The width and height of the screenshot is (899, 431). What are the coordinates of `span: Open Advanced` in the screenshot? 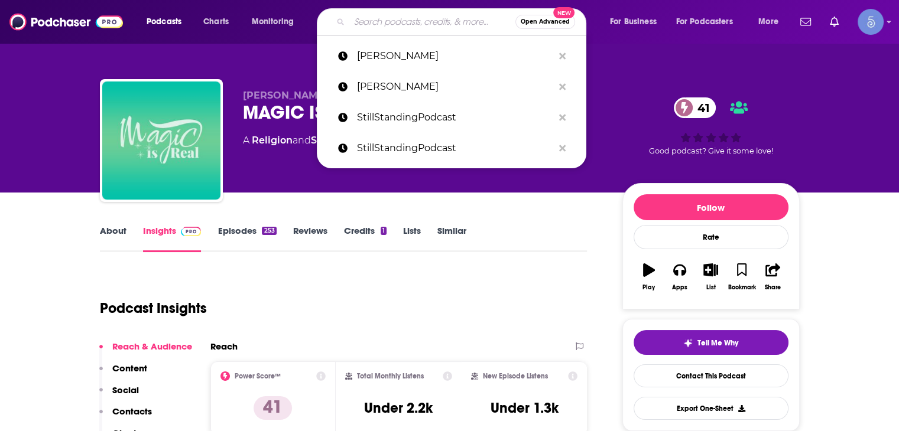 It's located at (545, 22).